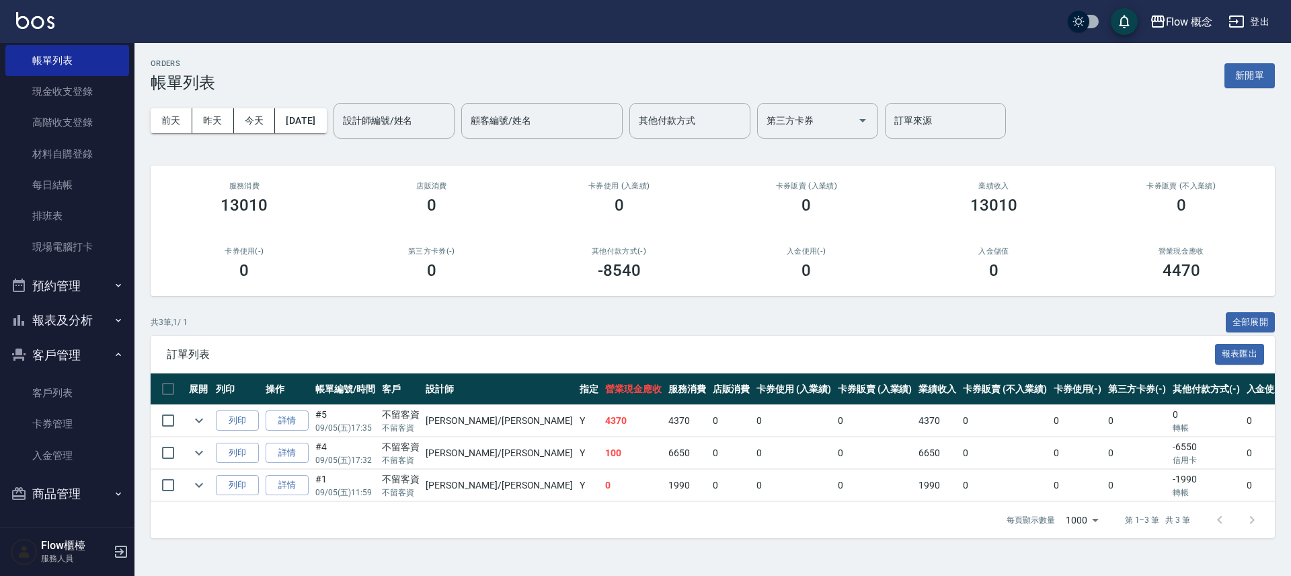  I want to click on p: 信用卡, so click(1206, 460).